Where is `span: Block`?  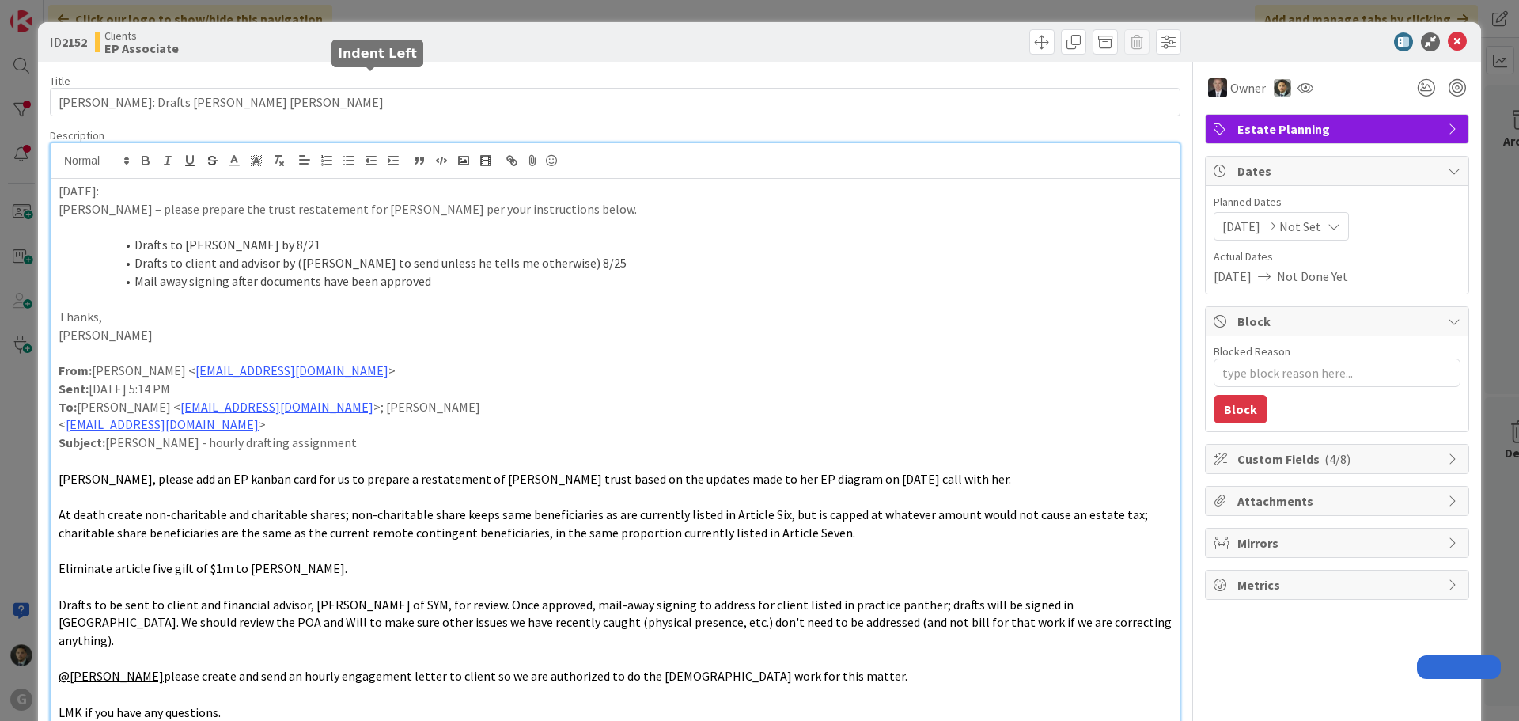 span: Block is located at coordinates (1339, 321).